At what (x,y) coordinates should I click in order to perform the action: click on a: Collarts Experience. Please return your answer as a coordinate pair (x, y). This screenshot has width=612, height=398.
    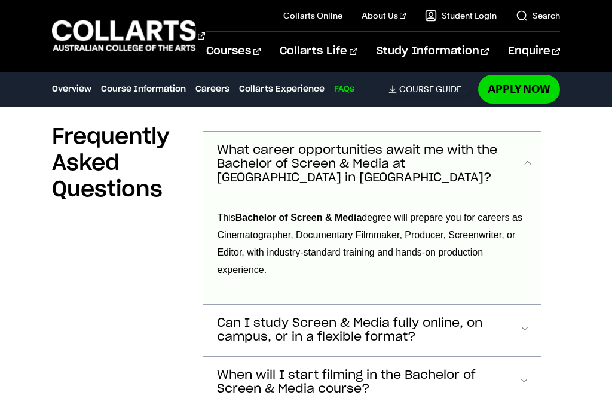
    Looking at the image, I should click on (282, 89).